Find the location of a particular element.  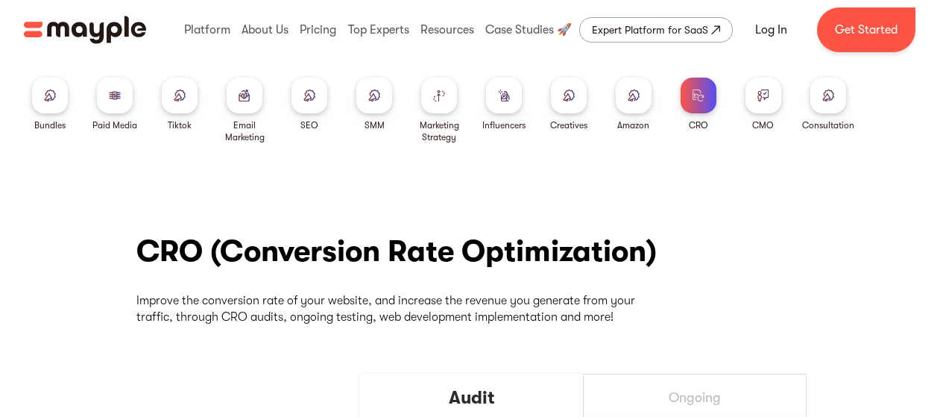

div: Email Marketing is located at coordinates (245, 131).